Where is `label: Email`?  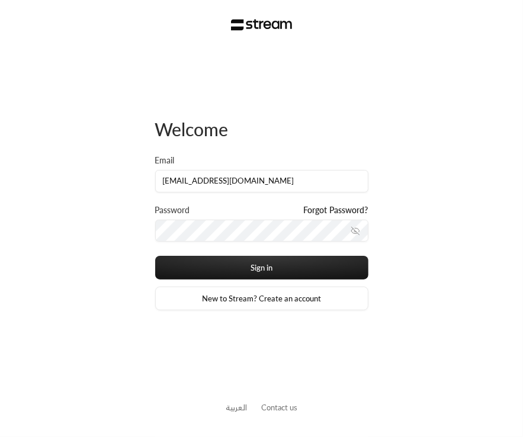
label: Email is located at coordinates (165, 161).